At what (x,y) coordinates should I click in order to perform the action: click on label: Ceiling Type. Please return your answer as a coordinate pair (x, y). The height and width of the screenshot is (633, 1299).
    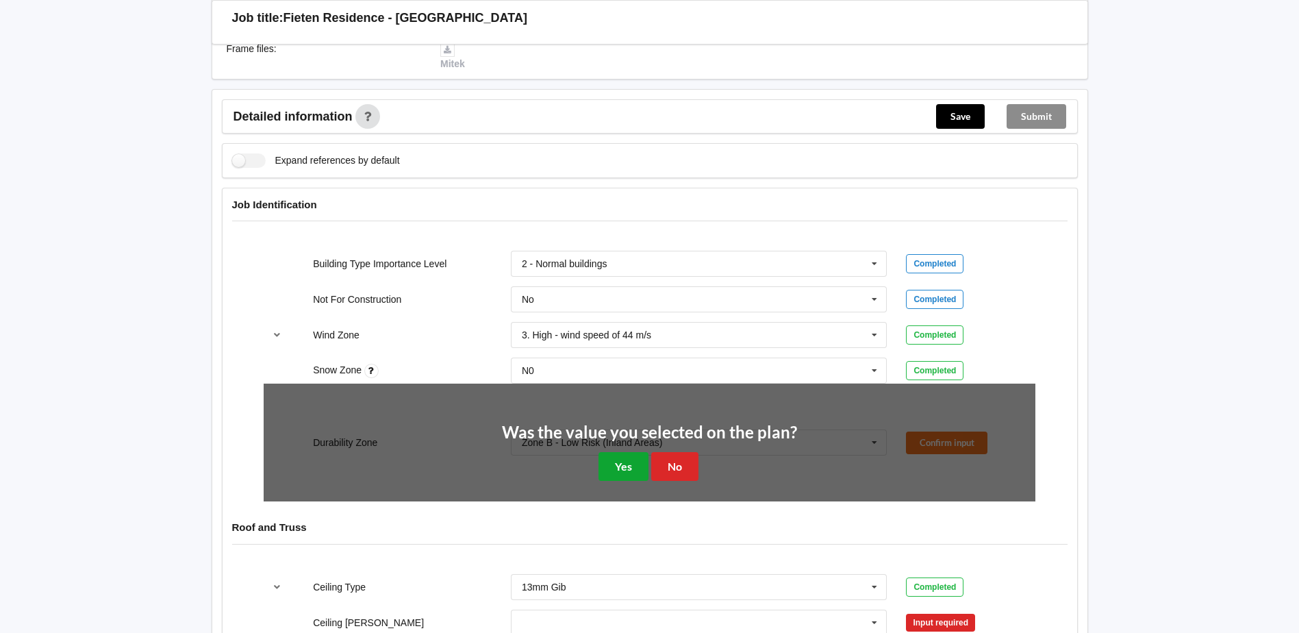
    Looking at the image, I should click on (339, 587).